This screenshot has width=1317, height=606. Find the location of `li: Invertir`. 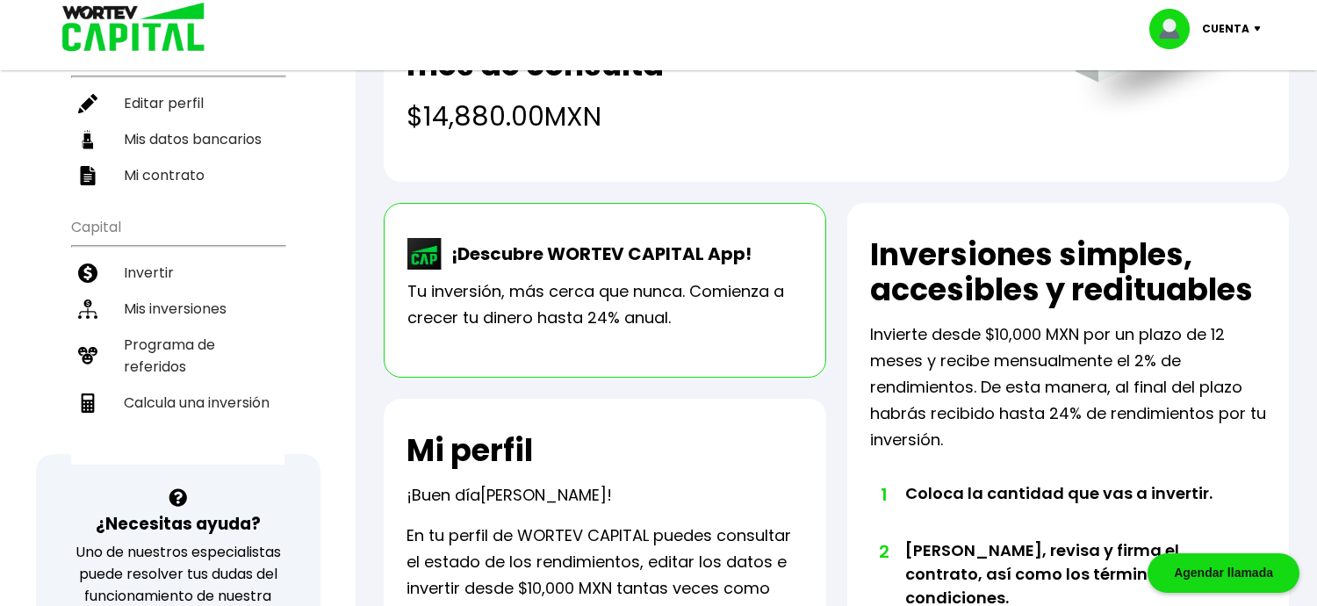

li: Invertir is located at coordinates (177, 272).